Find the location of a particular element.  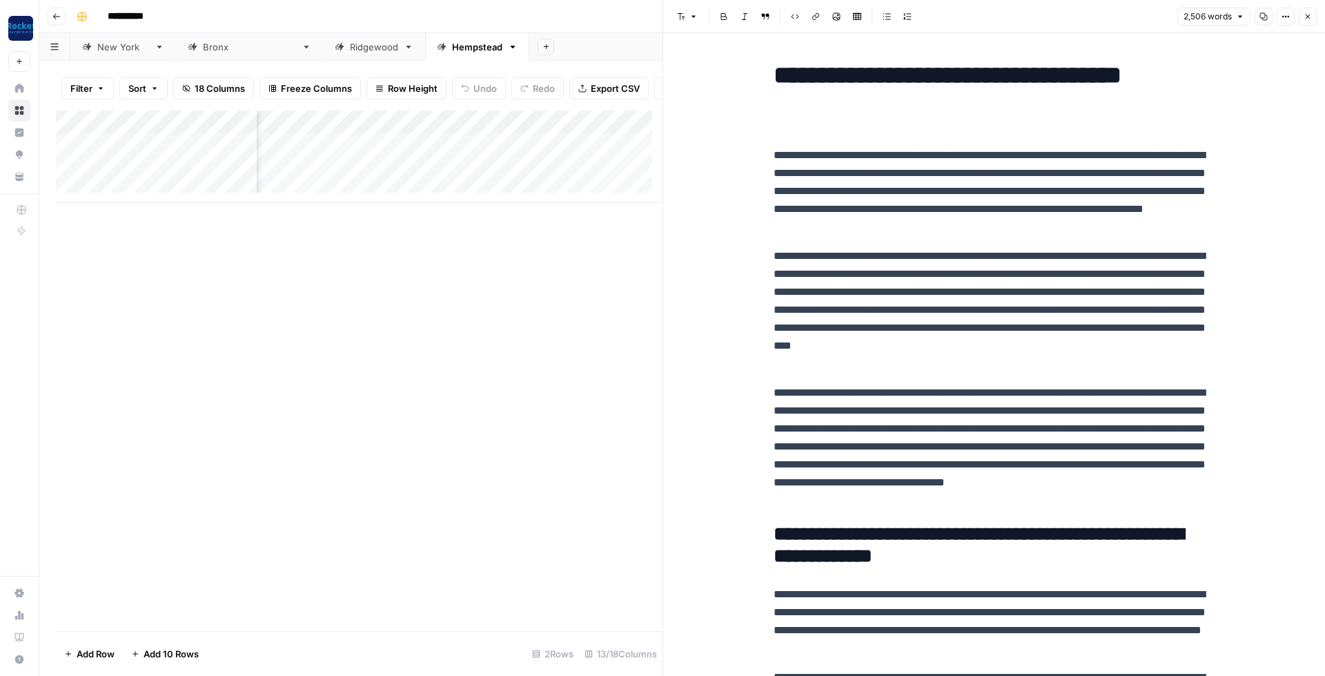

span: Row Height is located at coordinates (413, 88).